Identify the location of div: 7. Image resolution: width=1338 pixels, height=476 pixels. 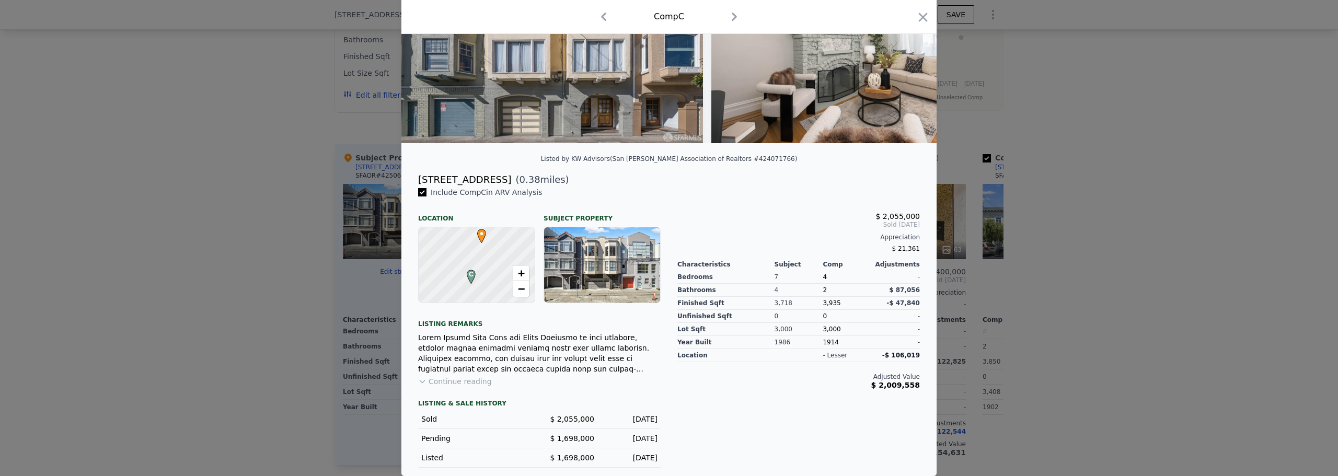
(798, 277).